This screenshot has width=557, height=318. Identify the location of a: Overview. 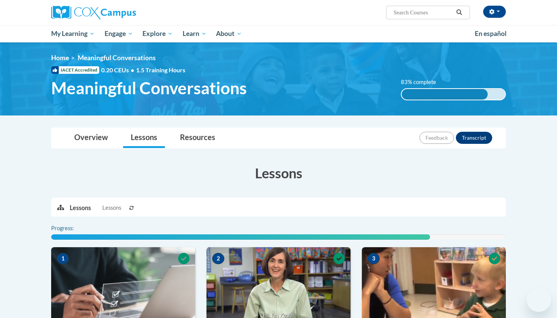
(91, 138).